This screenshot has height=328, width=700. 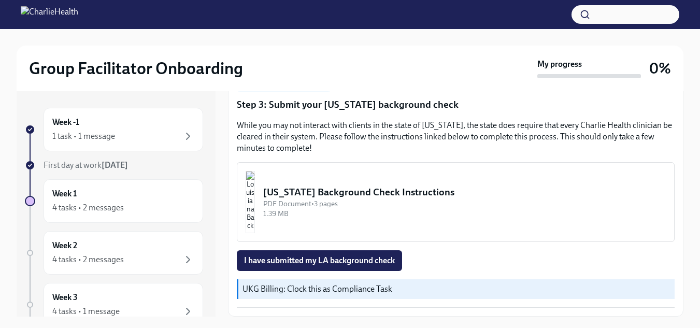 I want to click on h6: Week 1, so click(x=64, y=194).